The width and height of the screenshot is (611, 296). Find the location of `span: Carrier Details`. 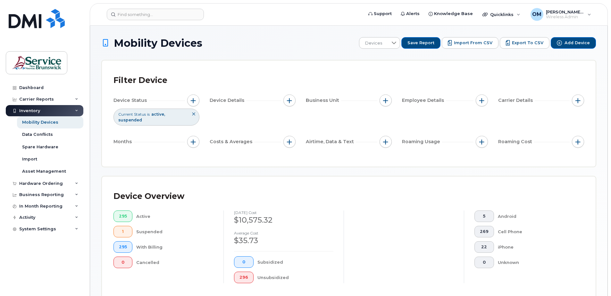

span: Carrier Details is located at coordinates (517, 100).